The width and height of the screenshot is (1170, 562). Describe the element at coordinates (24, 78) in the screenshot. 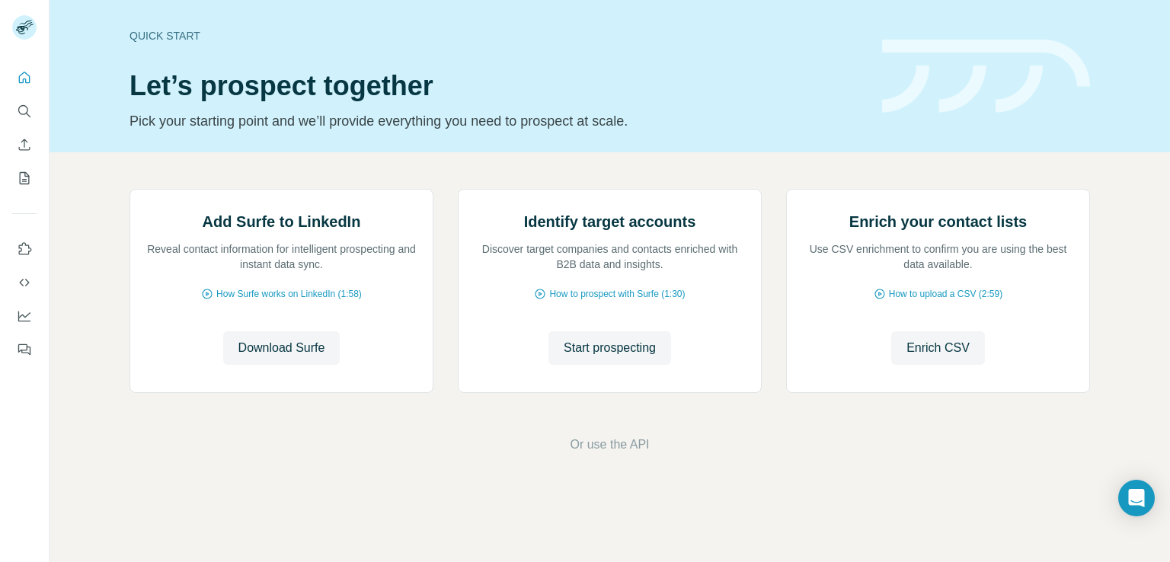

I see `button: Quick start` at that location.